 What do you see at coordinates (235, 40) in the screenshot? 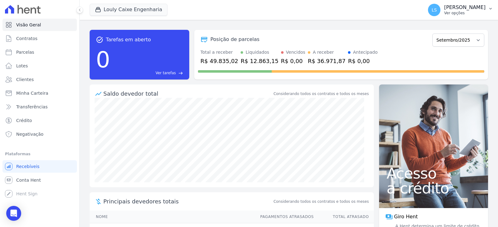
I see `div: Posição de parcelas` at bounding box center [235, 40].